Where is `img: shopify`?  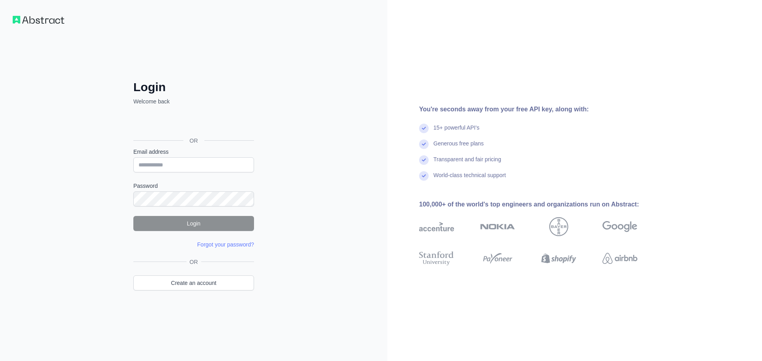
img: shopify is located at coordinates (559, 259).